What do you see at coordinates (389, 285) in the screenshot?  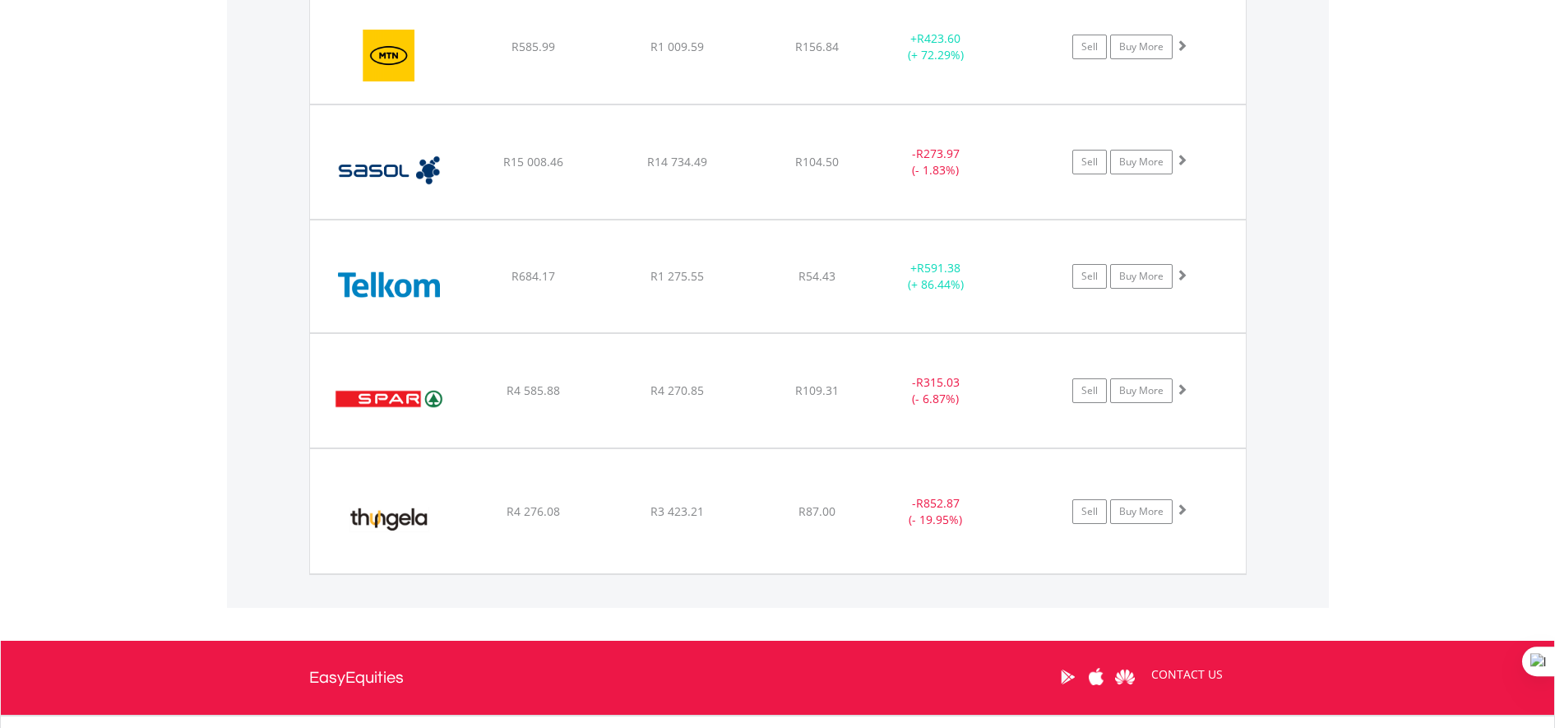 I see `img: EQU.ZA.TKG.png` at bounding box center [389, 285].